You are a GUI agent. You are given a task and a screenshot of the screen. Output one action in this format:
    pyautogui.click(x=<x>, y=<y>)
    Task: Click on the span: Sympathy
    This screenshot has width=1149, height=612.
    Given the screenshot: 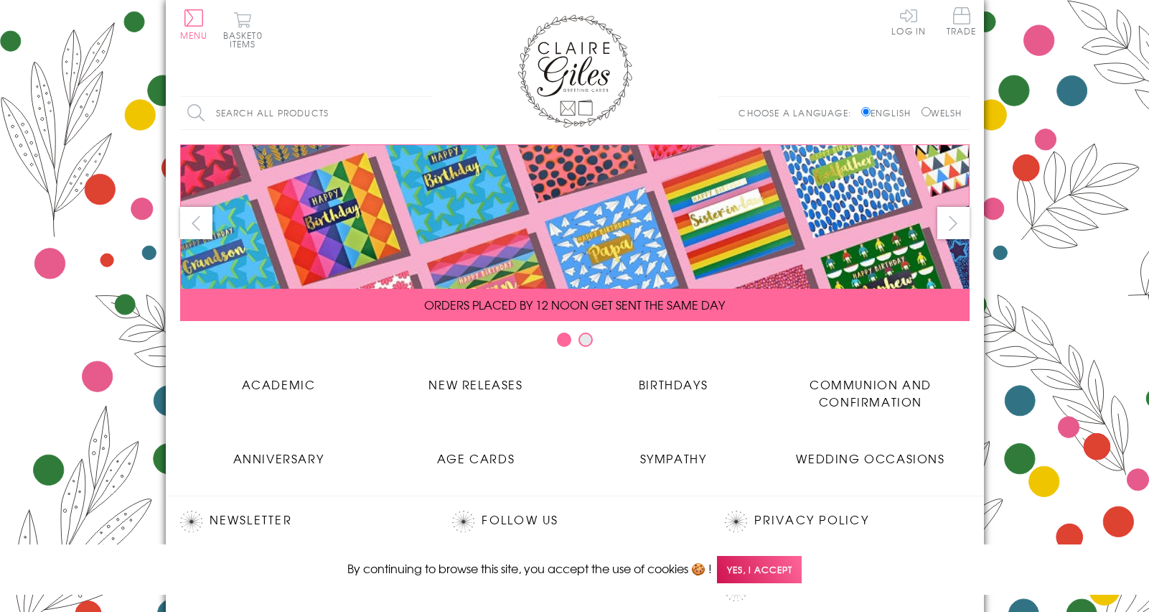 What is the action you would take?
    pyautogui.click(x=673, y=458)
    